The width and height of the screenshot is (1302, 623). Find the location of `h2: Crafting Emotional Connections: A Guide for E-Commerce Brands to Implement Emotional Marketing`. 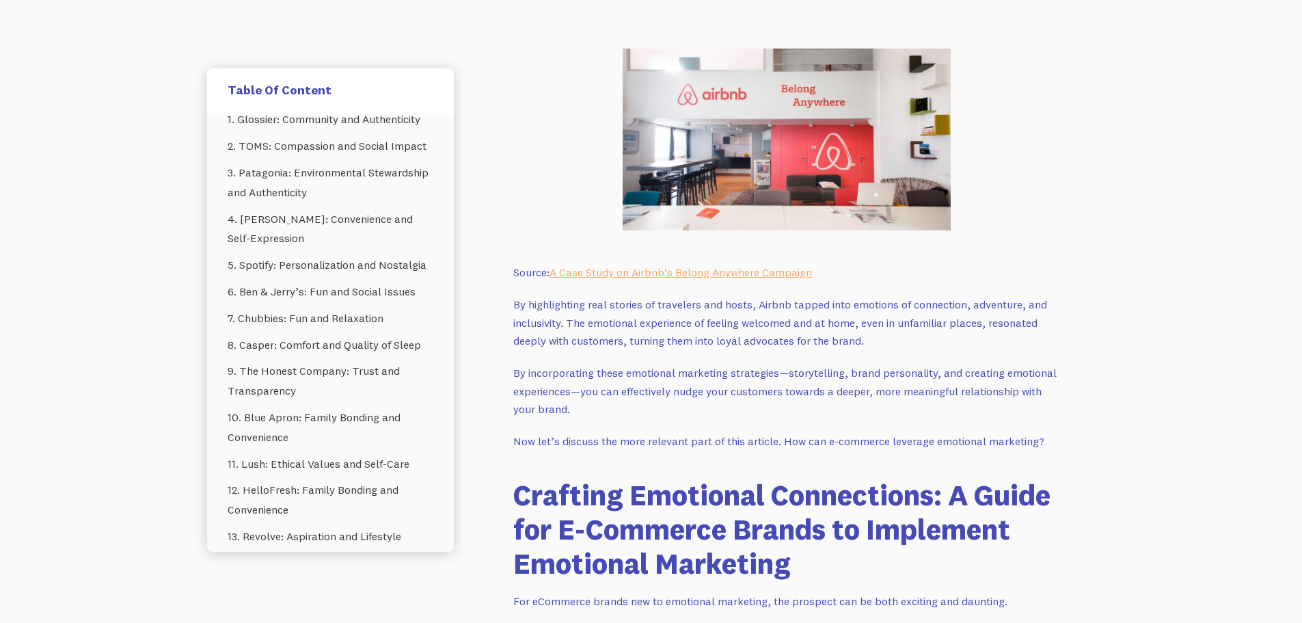

h2: Crafting Emotional Connections: A Guide for E-Commerce Brands to Implement Emotional Marketing is located at coordinates (787, 529).